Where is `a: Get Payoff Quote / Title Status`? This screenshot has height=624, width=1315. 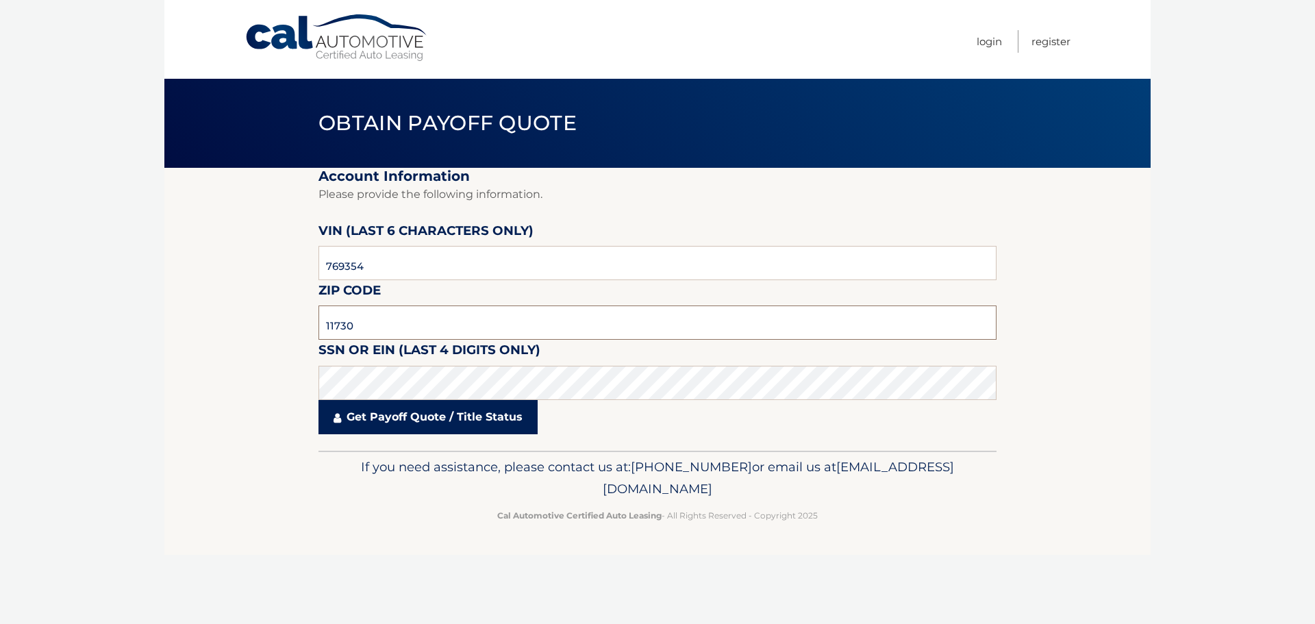 a: Get Payoff Quote / Title Status is located at coordinates (428, 417).